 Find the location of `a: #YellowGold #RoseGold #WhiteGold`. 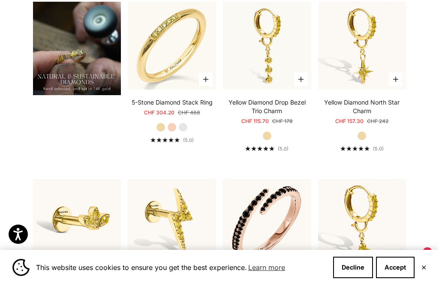

a: #YellowGold #RoseGold #WhiteGold is located at coordinates (172, 46).